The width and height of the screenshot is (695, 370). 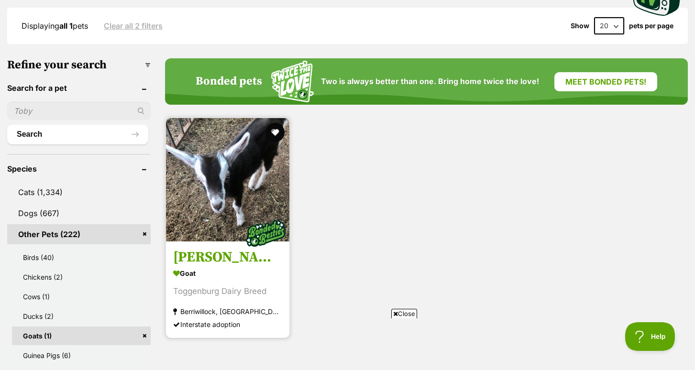 What do you see at coordinates (55, 26) in the screenshot?
I see `span: Displaying pets` at bounding box center [55, 26].